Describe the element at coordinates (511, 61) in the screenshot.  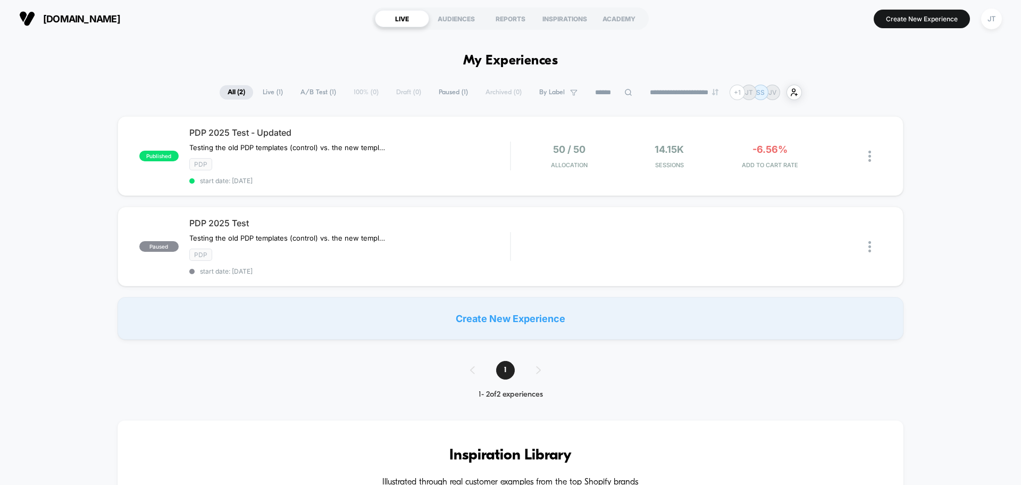
I see `h1: My Experiences` at that location.